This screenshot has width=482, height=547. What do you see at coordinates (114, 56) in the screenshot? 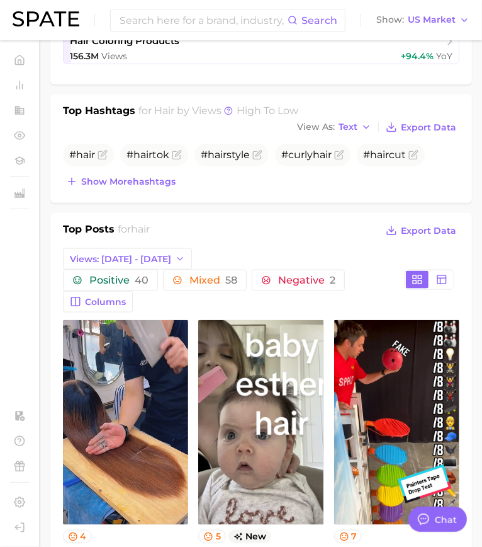
I see `span: Views` at bounding box center [114, 56].